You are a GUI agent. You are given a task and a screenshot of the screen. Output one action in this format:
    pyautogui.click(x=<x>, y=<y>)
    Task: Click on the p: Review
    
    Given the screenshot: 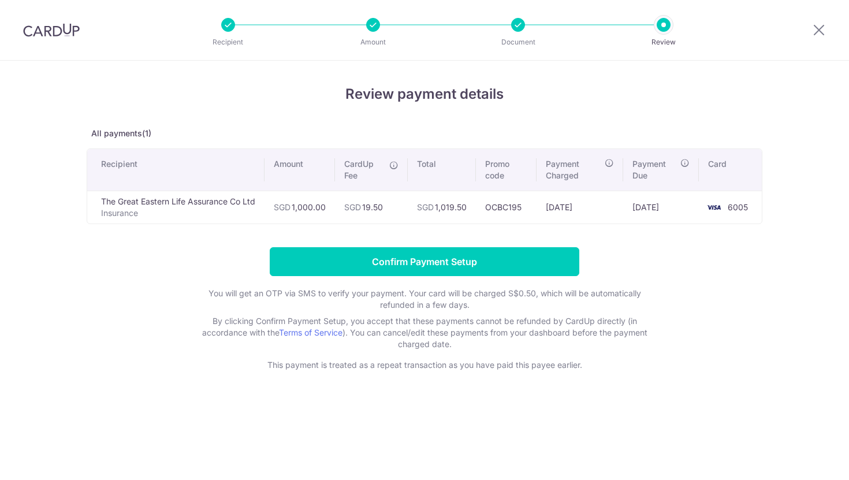 What is the action you would take?
    pyautogui.click(x=663, y=42)
    